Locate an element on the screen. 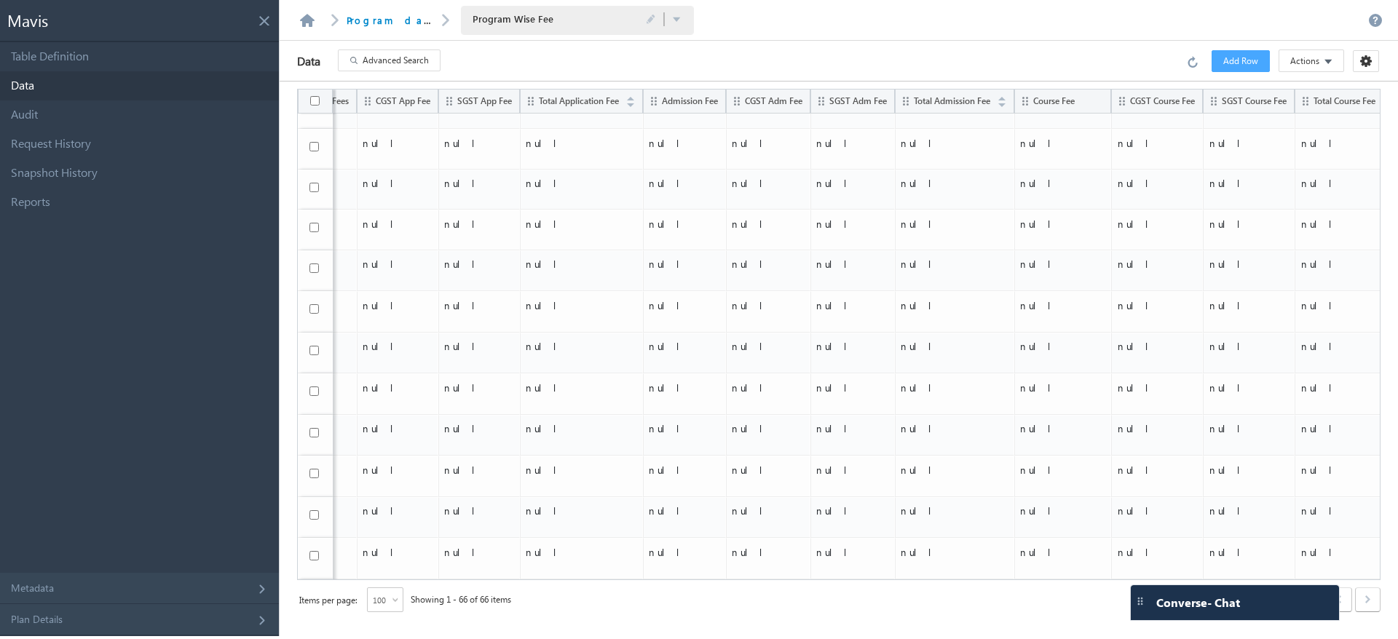 The width and height of the screenshot is (1398, 639). a: Total Course Fee is located at coordinates (1352, 99).